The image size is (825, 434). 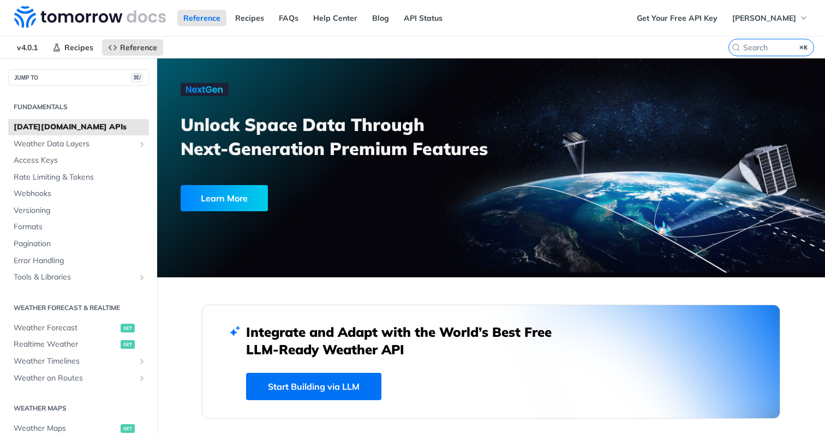 What do you see at coordinates (314, 386) in the screenshot?
I see `a: Start Building via LLM` at bounding box center [314, 386].